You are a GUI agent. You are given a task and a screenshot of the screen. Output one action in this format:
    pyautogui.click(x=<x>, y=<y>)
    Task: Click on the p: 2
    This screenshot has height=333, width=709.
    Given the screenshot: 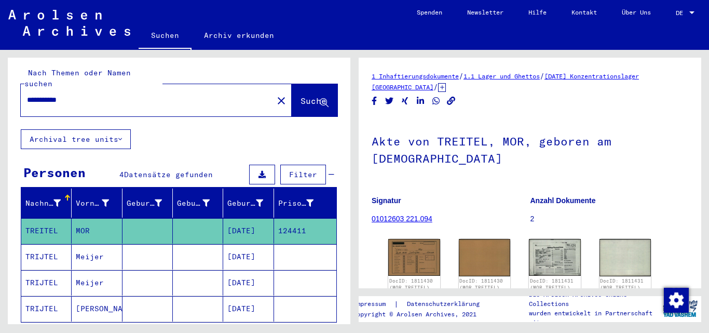 What is the action you would take?
    pyautogui.click(x=609, y=218)
    